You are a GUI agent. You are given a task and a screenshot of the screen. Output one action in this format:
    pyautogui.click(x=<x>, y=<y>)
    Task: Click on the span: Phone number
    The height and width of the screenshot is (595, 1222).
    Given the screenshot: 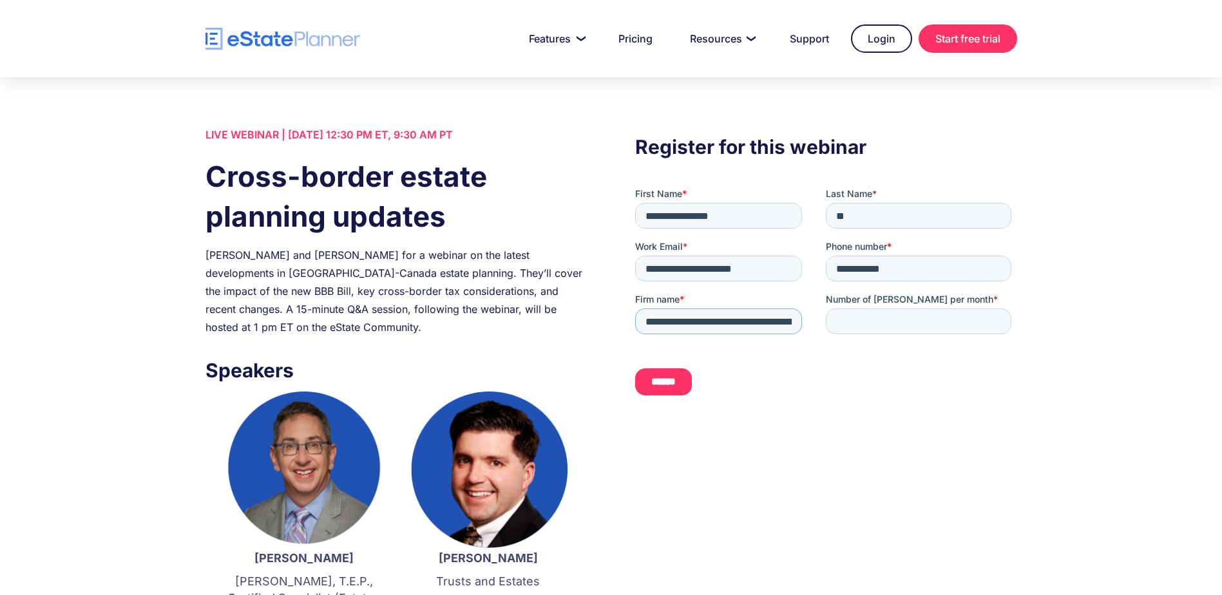 What is the action you would take?
    pyautogui.click(x=221, y=59)
    